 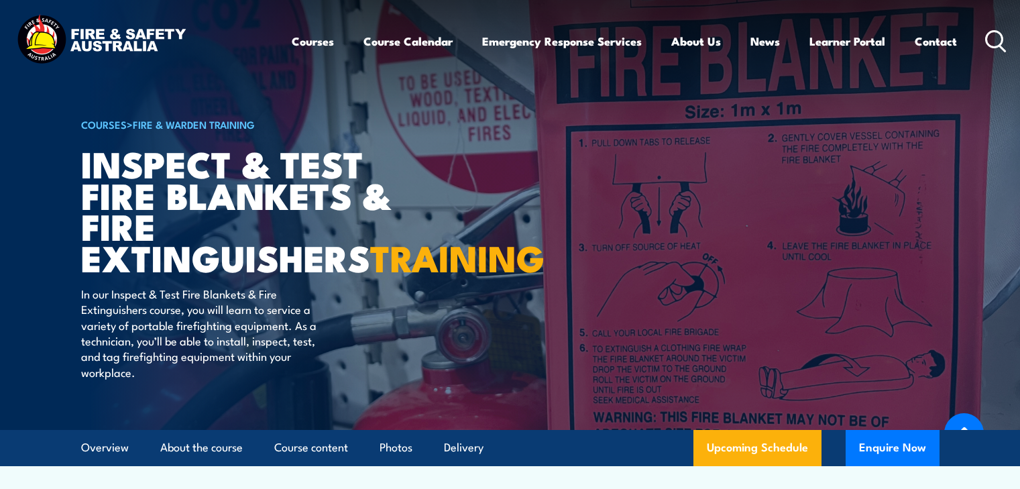 What do you see at coordinates (194, 124) in the screenshot?
I see `a: Fire & Warden Training` at bounding box center [194, 124].